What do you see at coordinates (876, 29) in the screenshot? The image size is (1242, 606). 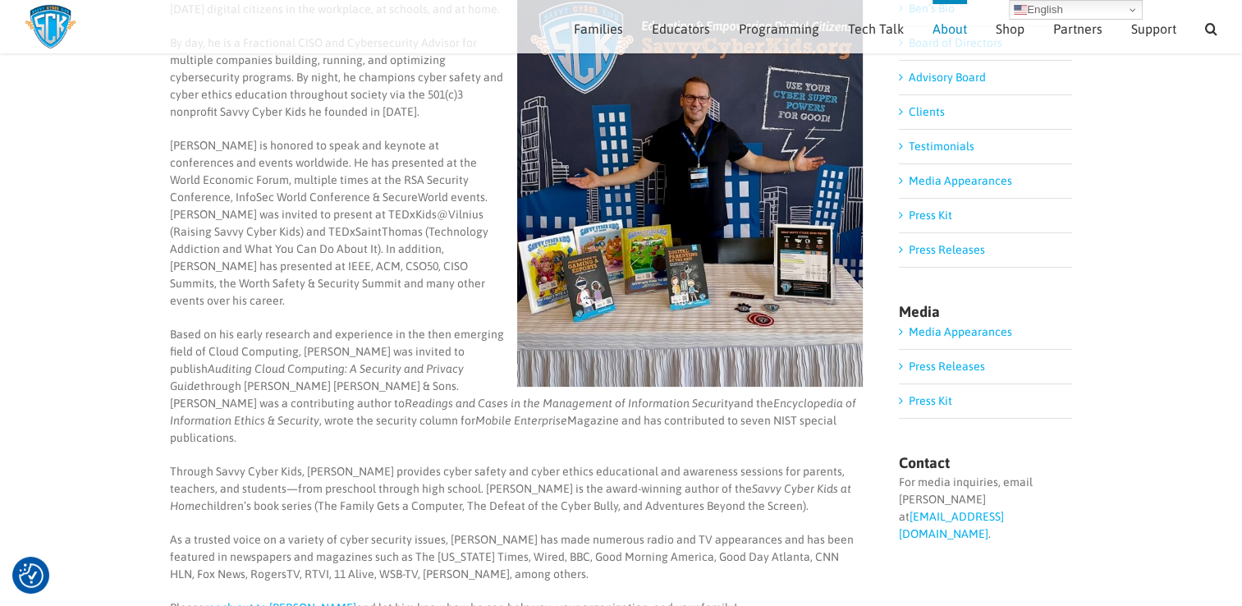 I see `span: Tech Talk` at bounding box center [876, 29].